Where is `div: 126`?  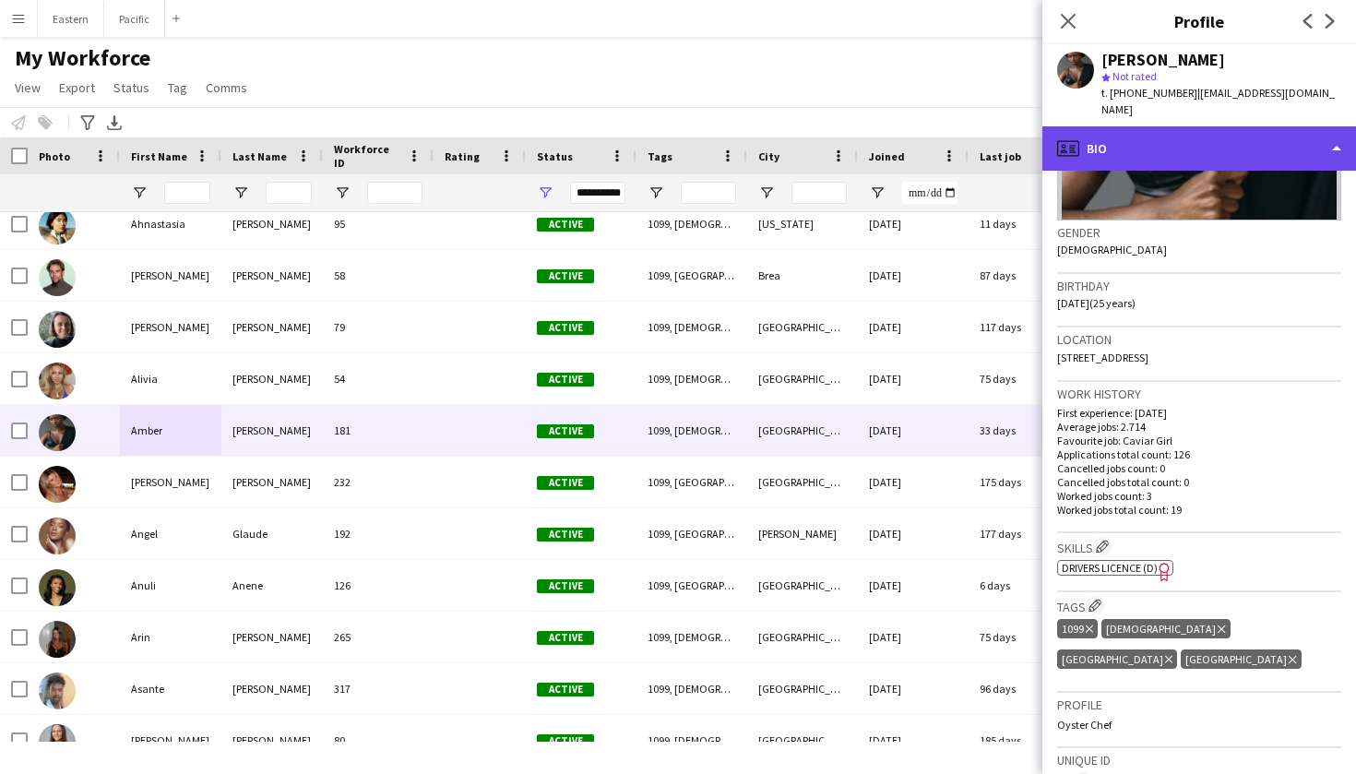 div: 126 is located at coordinates (378, 585).